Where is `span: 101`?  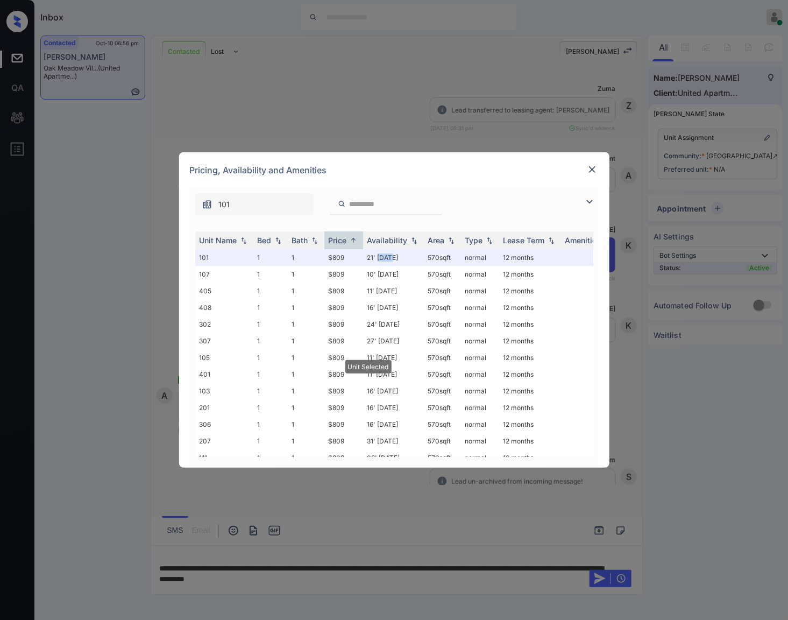
span: 101 is located at coordinates (224, 204).